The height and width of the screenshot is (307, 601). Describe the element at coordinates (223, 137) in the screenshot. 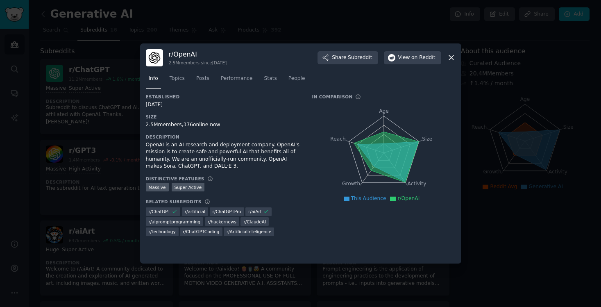

I see `h3: Description` at that location.